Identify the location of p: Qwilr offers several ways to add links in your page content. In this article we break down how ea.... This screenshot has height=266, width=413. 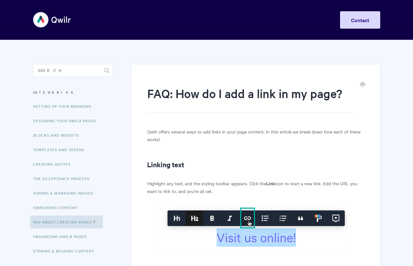
(255, 135).